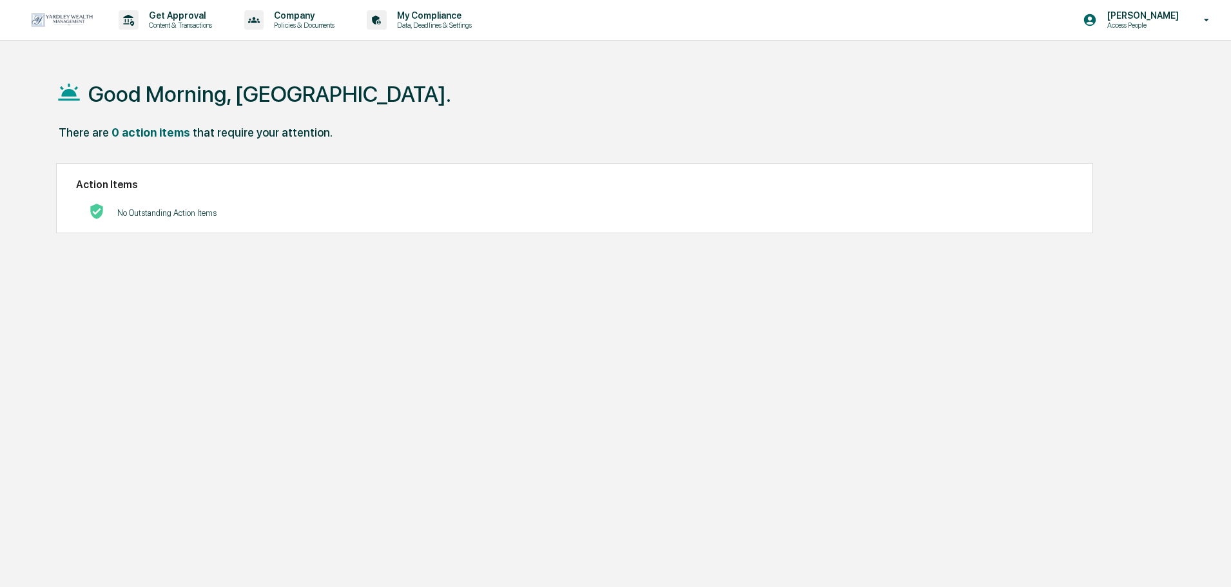  I want to click on p: Access People, so click(1140, 25).